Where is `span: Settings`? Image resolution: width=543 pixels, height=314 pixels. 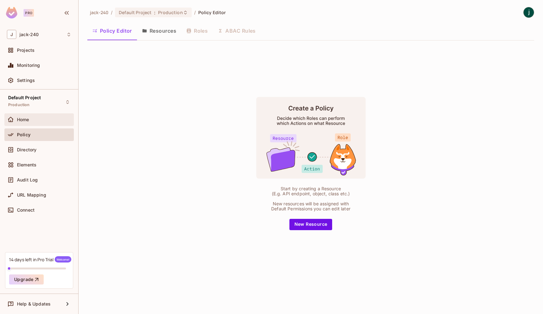
span: Settings is located at coordinates (26, 80).